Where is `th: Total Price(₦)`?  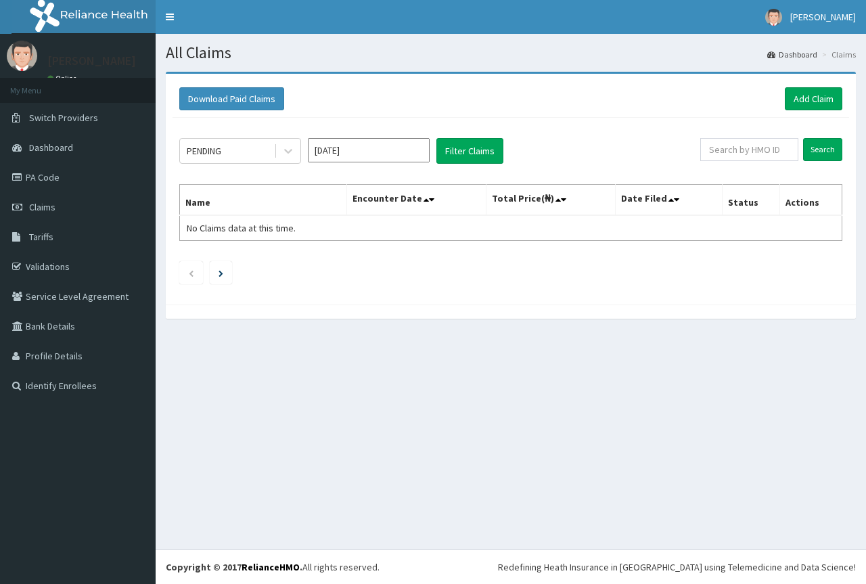
th: Total Price(₦) is located at coordinates (550, 200).